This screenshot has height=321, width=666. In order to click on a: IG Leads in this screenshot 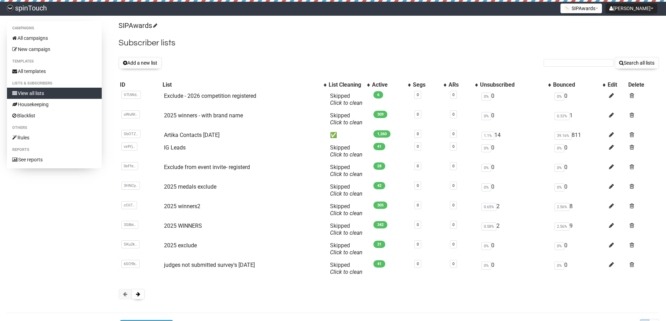, I will do `click(175, 148)`.